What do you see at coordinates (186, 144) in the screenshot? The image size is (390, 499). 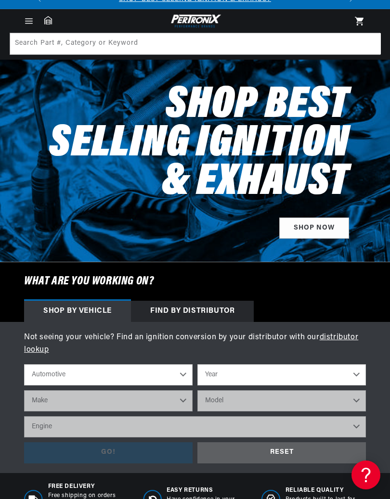 I see `h2: Shop Best Selling Ignition & Exhaust` at bounding box center [186, 144].